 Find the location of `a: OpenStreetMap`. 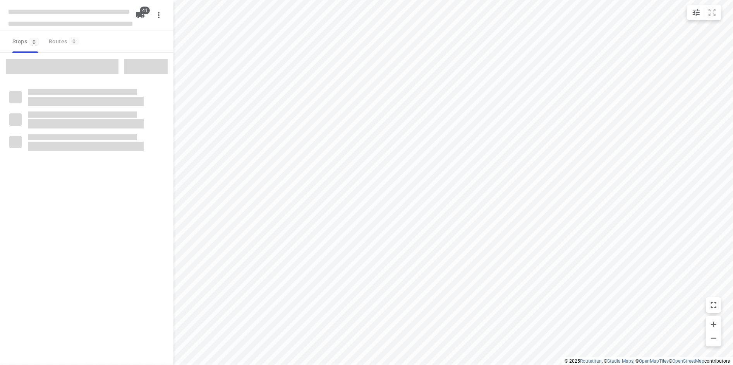

a: OpenStreetMap is located at coordinates (688, 361).